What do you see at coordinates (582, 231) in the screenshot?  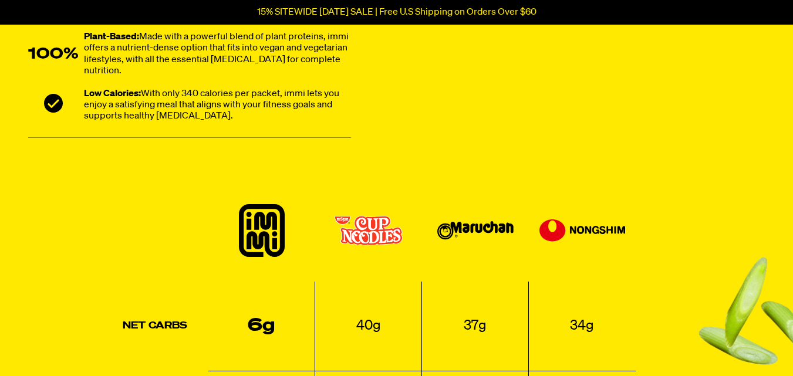 I see `img: Nongshim` at bounding box center [582, 231].